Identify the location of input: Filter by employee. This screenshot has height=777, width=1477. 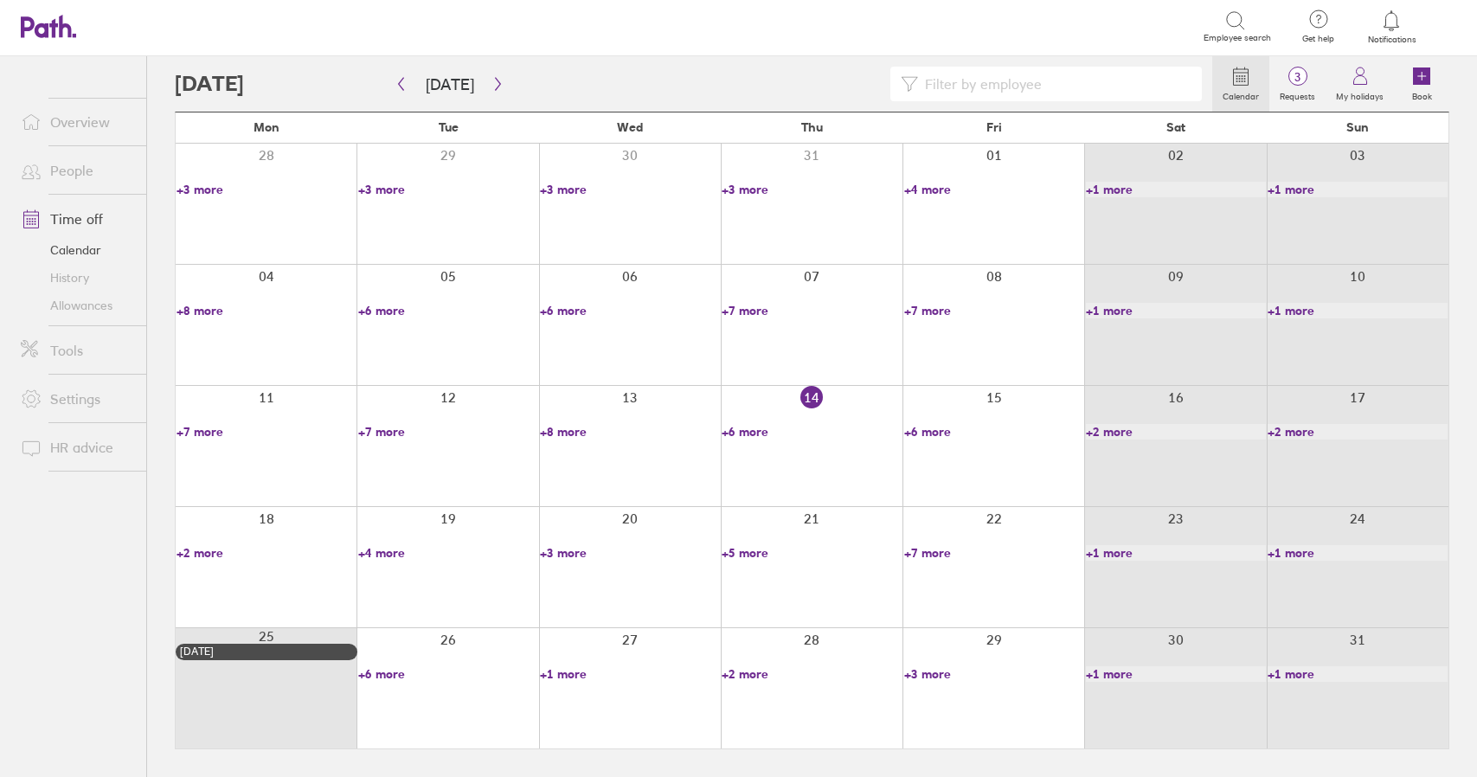
(1055, 84).